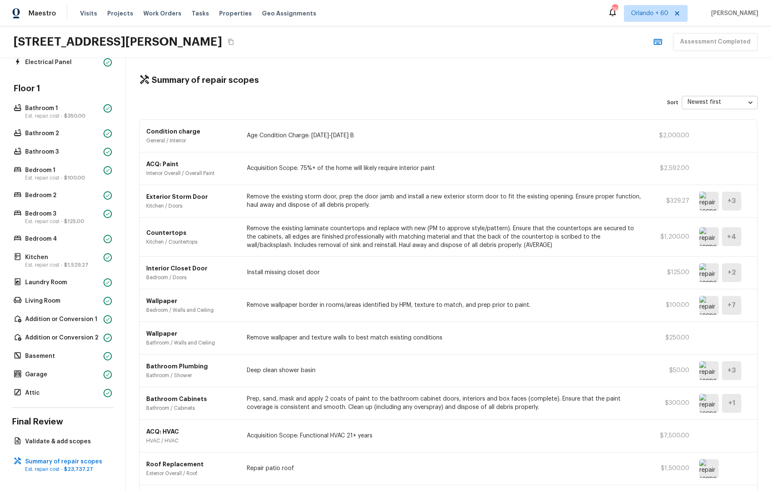  What do you see at coordinates (444, 436) in the screenshot?
I see `p: Acquisition Scope: Functional HVAC 21+ years` at bounding box center [444, 436].